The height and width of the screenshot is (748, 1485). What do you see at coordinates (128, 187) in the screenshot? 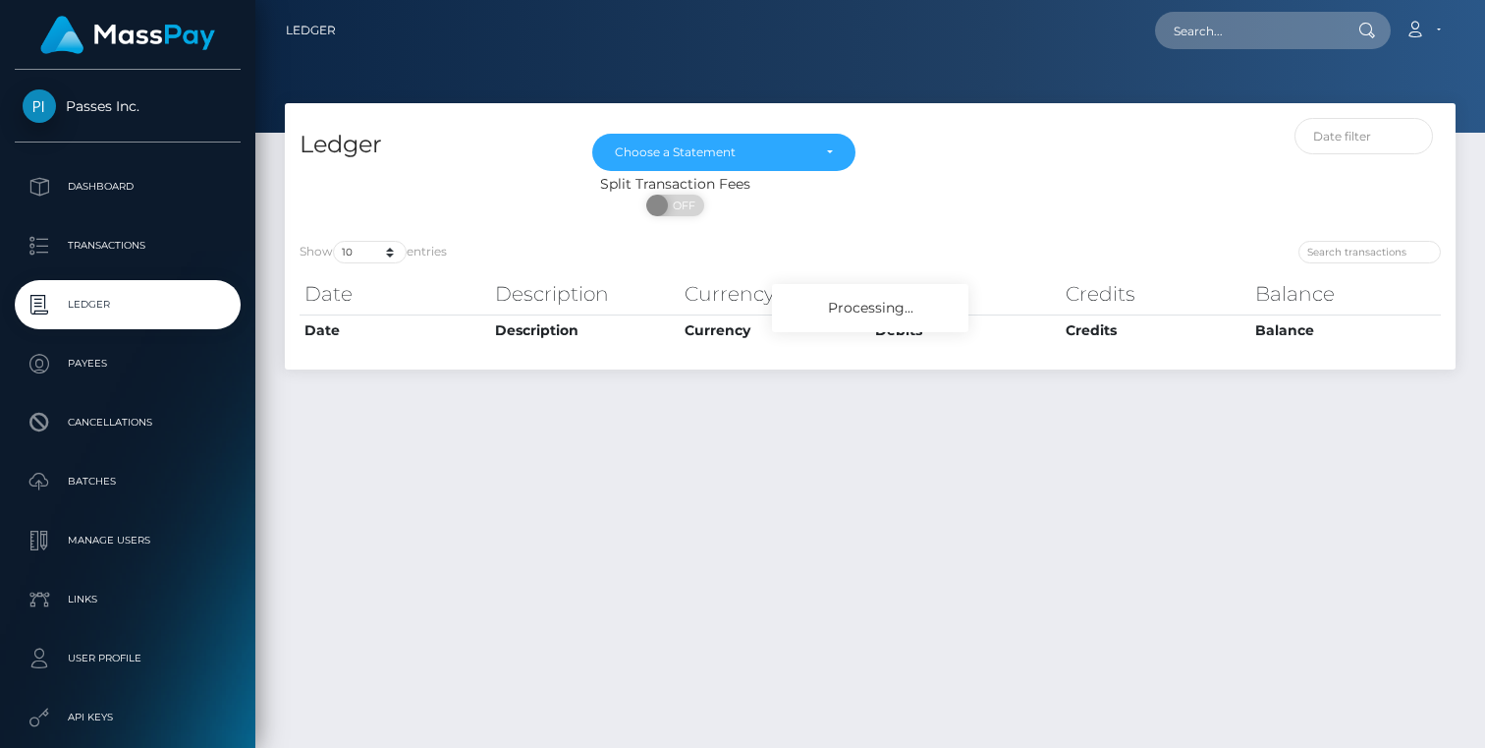
I see `p: Dashboard` at bounding box center [128, 187].